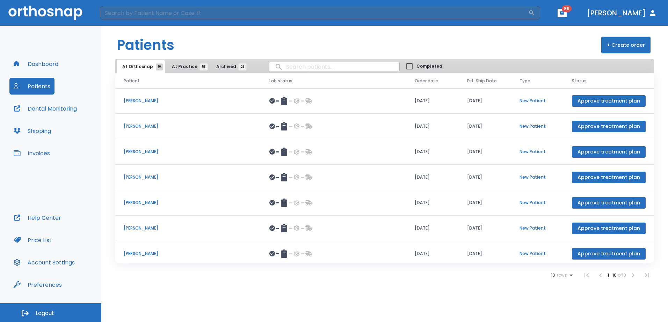 This screenshot has height=322, width=668. Describe the element at coordinates (32, 153) in the screenshot. I see `a: Invoices` at that location.